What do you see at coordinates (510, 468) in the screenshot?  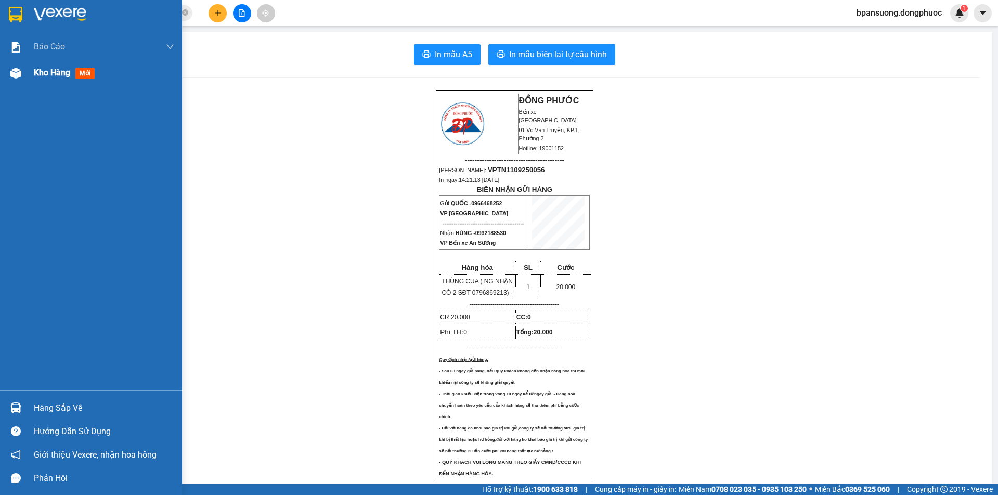 I see `span: - QUÝ KHÁCH VUI LÒNG MANG THEO GIẤY CMND/CCCD KHI ĐẾN NHẬN HÀNG HÓA.` at bounding box center [510, 468].